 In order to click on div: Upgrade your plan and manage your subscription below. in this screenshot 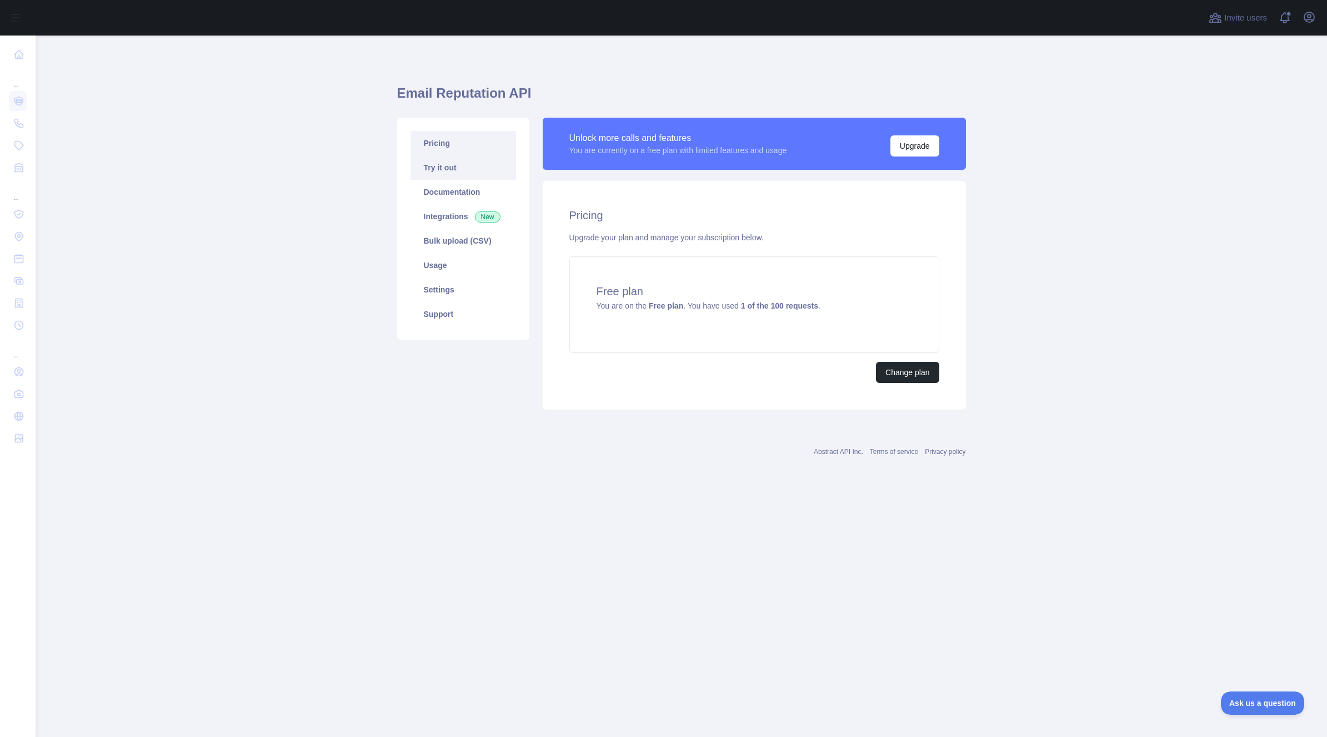, I will do `click(754, 238)`.